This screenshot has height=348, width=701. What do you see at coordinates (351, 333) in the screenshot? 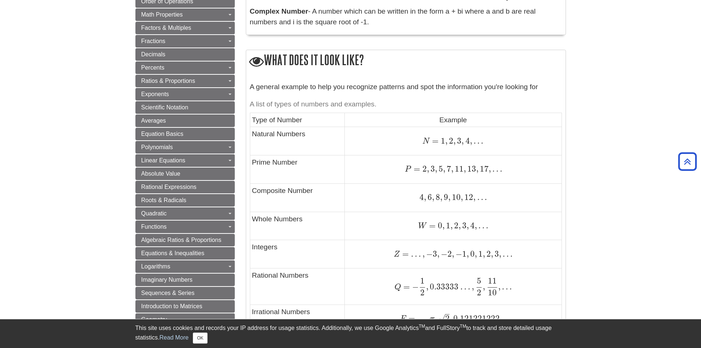
I see `div: This site uses cookies and records your IP address for usage statistics. Additionally, we use Goo...` at bounding box center [351, 333].